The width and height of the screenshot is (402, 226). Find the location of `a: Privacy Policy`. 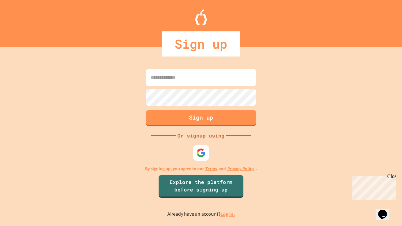

a: Privacy Policy is located at coordinates (241, 168).